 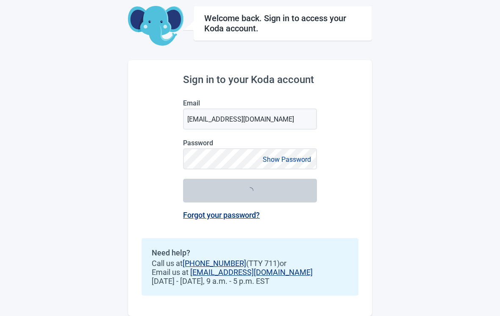 I want to click on span: loading, so click(x=250, y=191).